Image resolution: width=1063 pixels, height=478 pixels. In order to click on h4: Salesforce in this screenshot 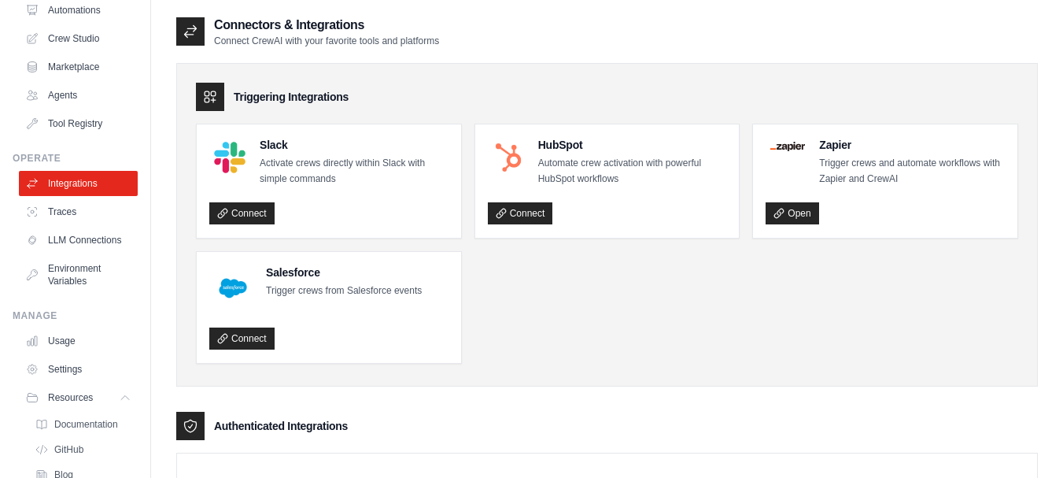, I will do `click(344, 272)`.